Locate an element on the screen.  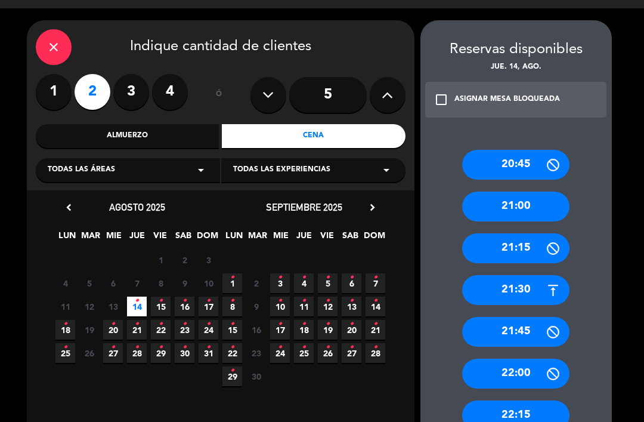
span: DOM is located at coordinates (373, 238).